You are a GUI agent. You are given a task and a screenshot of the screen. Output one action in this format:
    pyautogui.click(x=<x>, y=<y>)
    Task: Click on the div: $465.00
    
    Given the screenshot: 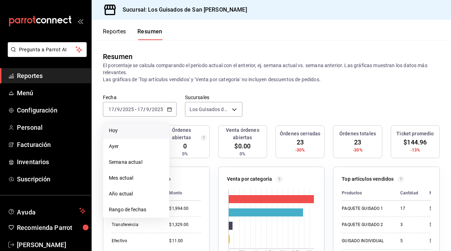 What is the action you would take?
    pyautogui.click(x=439, y=225)
    